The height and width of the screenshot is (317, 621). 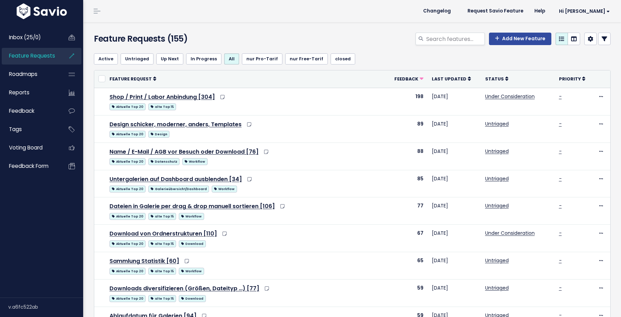 I want to click on a: Help, so click(x=539, y=11).